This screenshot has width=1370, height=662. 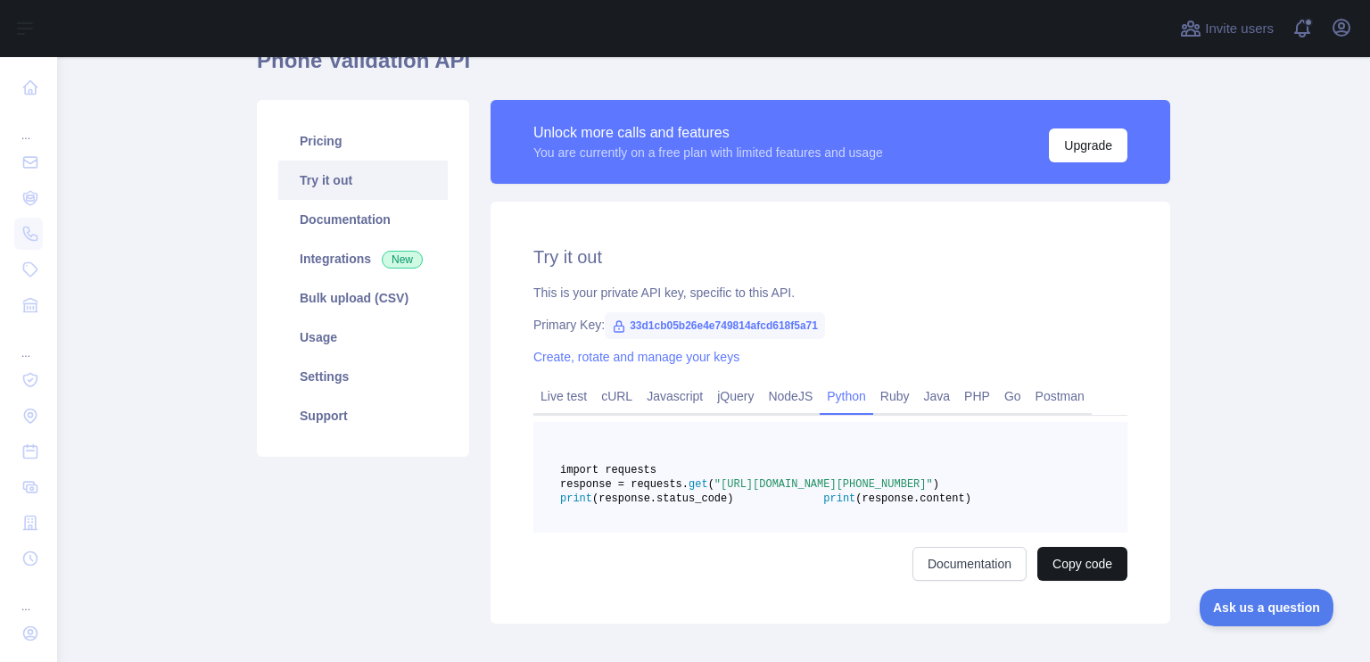 I want to click on h2: Try it out, so click(x=831, y=257).